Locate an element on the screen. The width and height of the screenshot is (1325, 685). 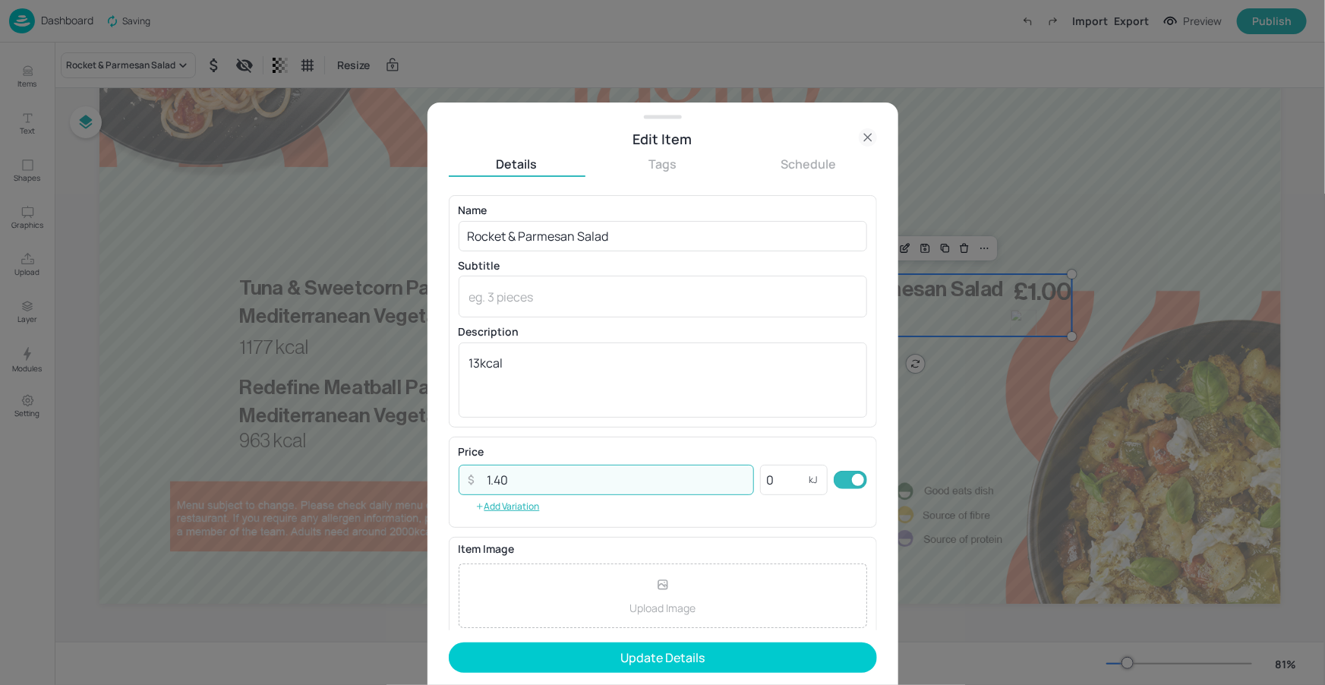
p: Item Image is located at coordinates (663, 549).